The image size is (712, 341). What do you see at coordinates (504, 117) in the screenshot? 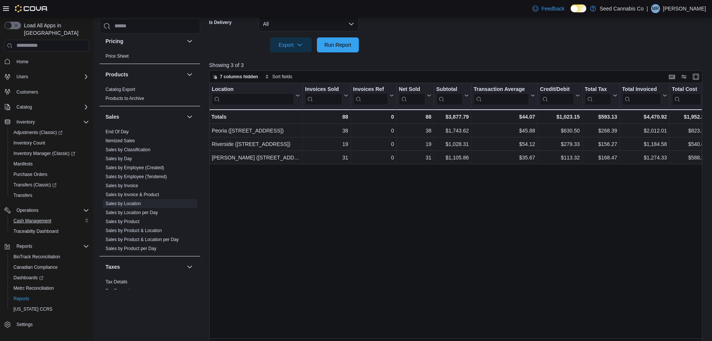
I see `div: $44.07` at bounding box center [504, 117].